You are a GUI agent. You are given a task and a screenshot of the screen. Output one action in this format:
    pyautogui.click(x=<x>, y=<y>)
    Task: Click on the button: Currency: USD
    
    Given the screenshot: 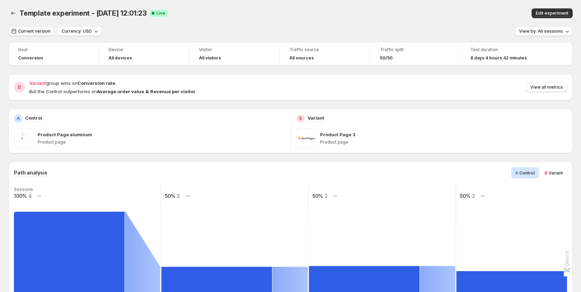 What is the action you would take?
    pyautogui.click(x=79, y=31)
    